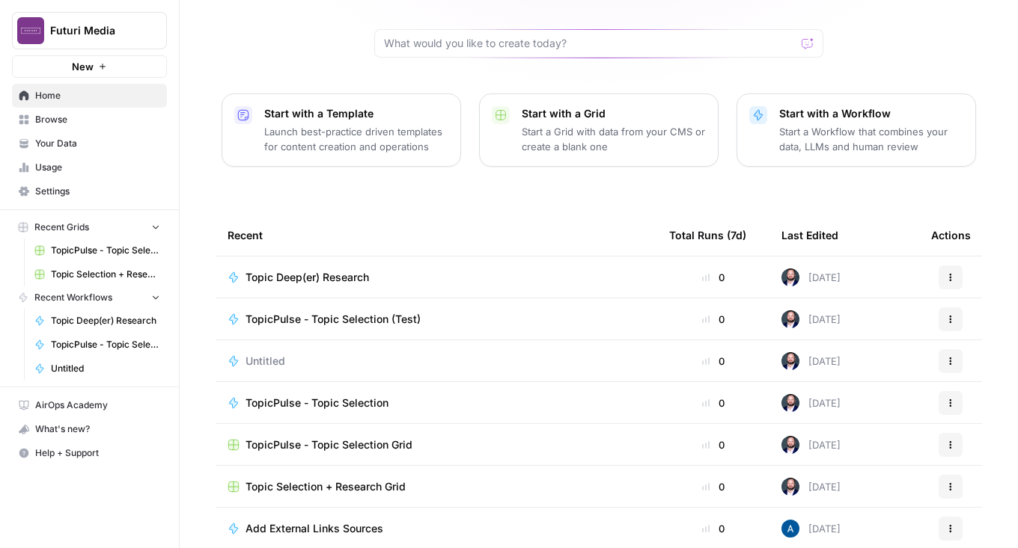  Describe the element at coordinates (436, 235) in the screenshot. I see `div: Recent` at that location.